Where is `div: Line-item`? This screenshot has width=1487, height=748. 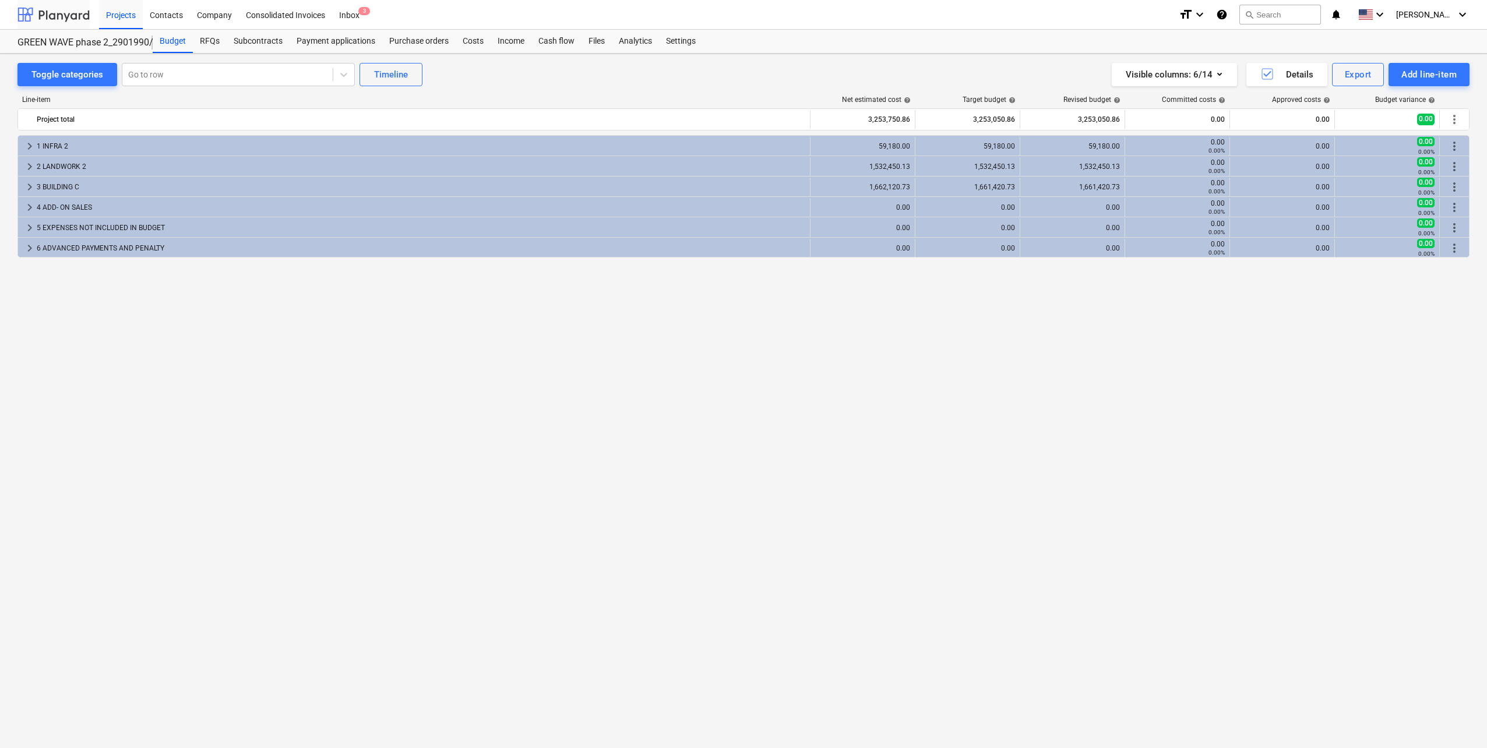
div: Line-item is located at coordinates (414, 100).